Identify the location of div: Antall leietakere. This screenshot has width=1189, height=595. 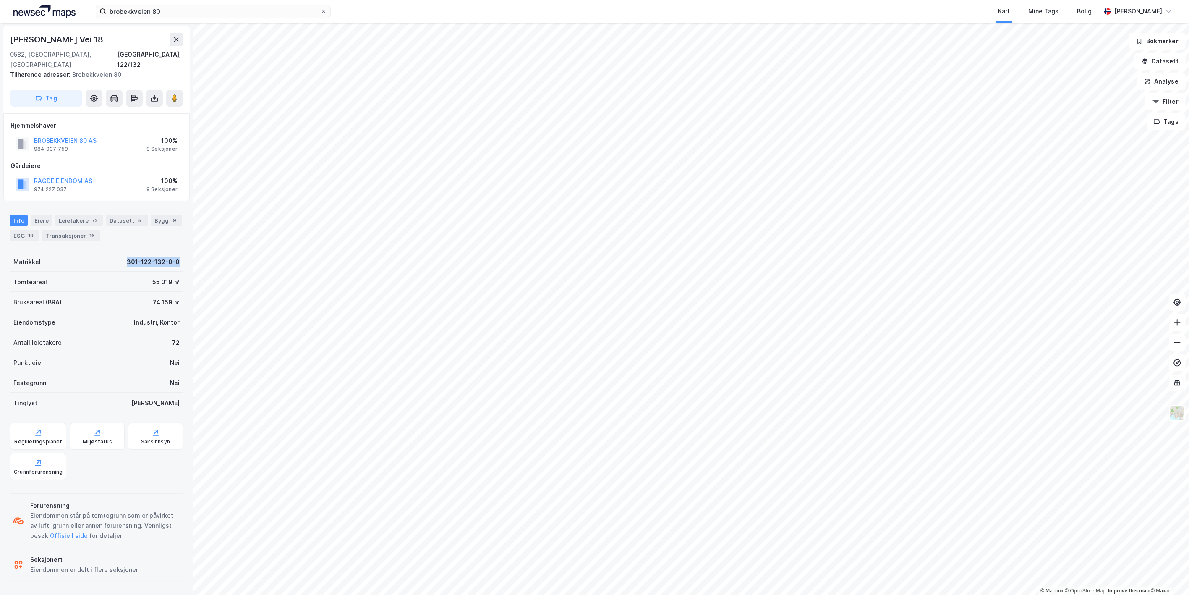
(37, 342).